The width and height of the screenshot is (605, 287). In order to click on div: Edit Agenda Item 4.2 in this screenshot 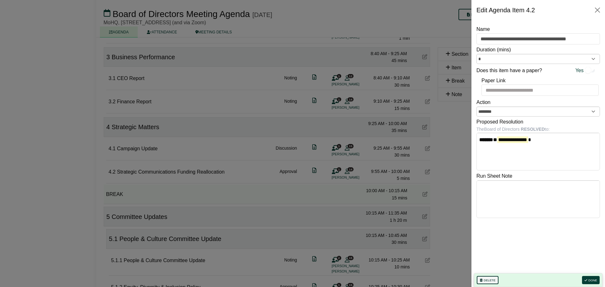, I will do `click(506, 10)`.